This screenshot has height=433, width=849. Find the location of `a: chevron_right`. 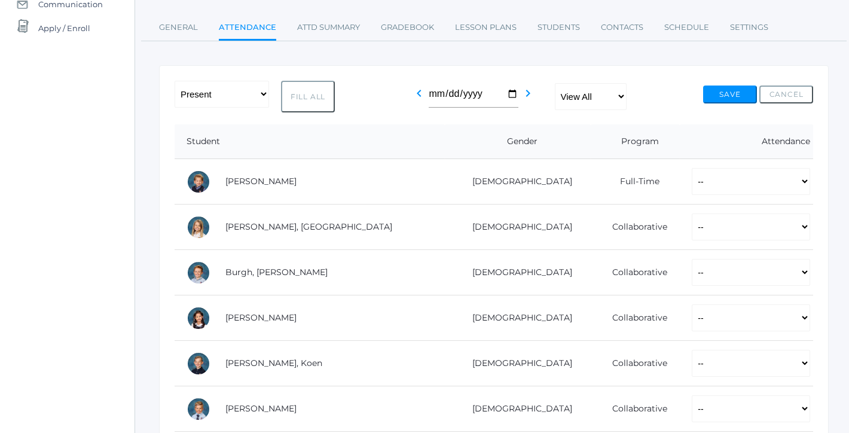

a: chevron_right is located at coordinates (528, 97).